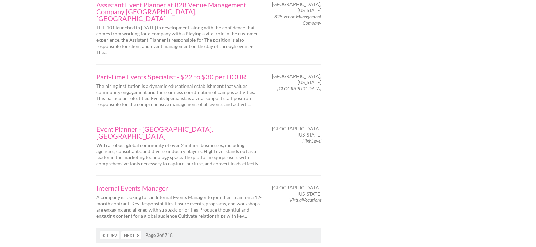  Describe the element at coordinates (131, 235) in the screenshot. I see `a: Next` at that location.